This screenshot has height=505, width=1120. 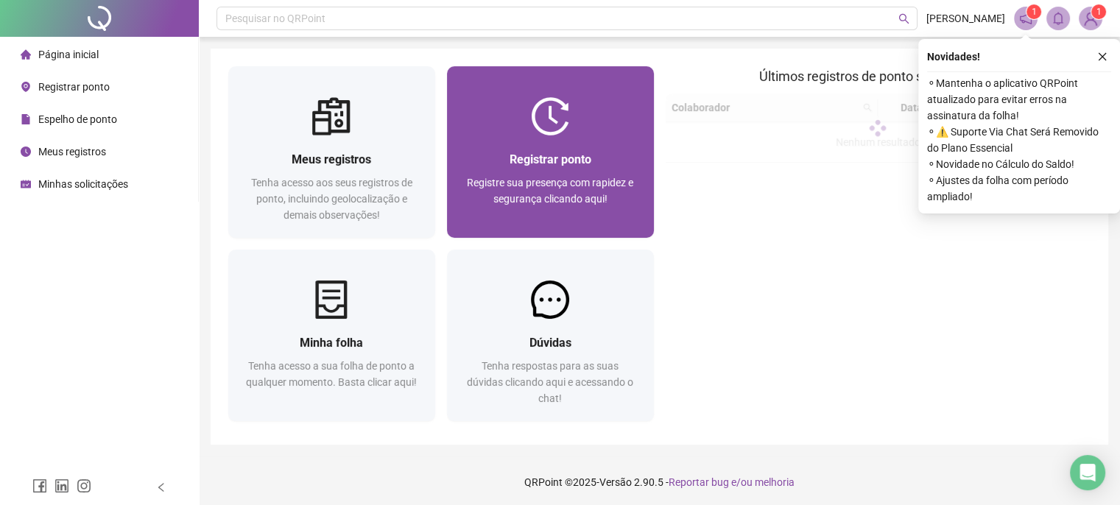 What do you see at coordinates (1088, 473) in the screenshot?
I see `div: Open Intercom Messenger` at bounding box center [1088, 473].